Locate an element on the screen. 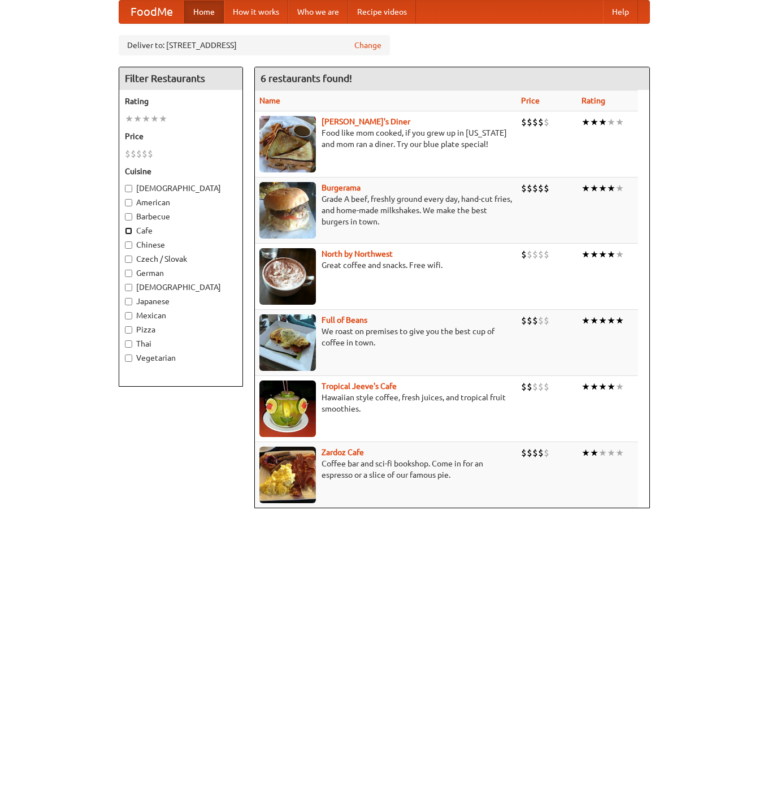  a: How it works is located at coordinates (256, 12).